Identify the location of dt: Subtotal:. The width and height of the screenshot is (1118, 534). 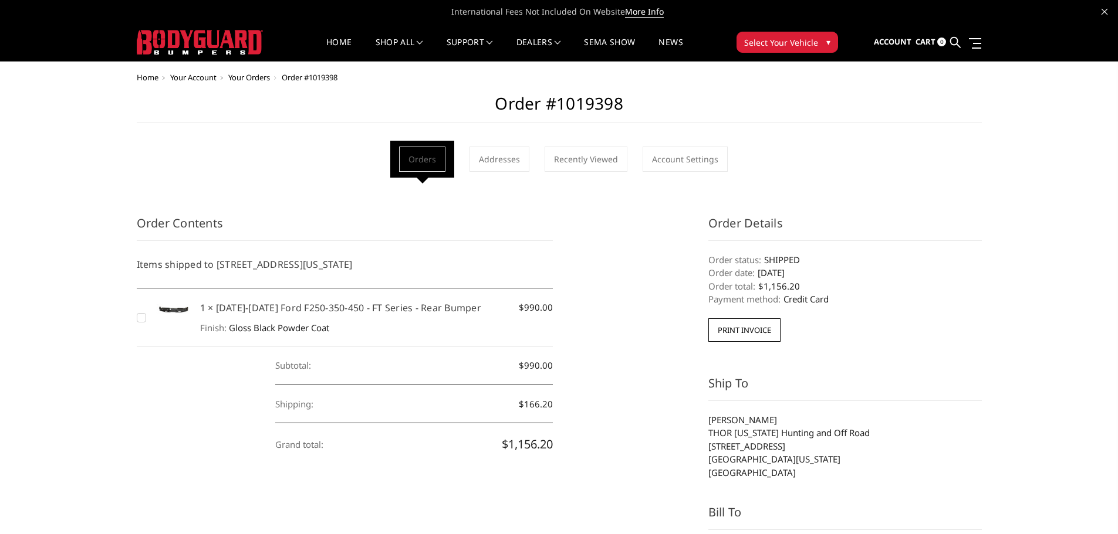
(293, 365).